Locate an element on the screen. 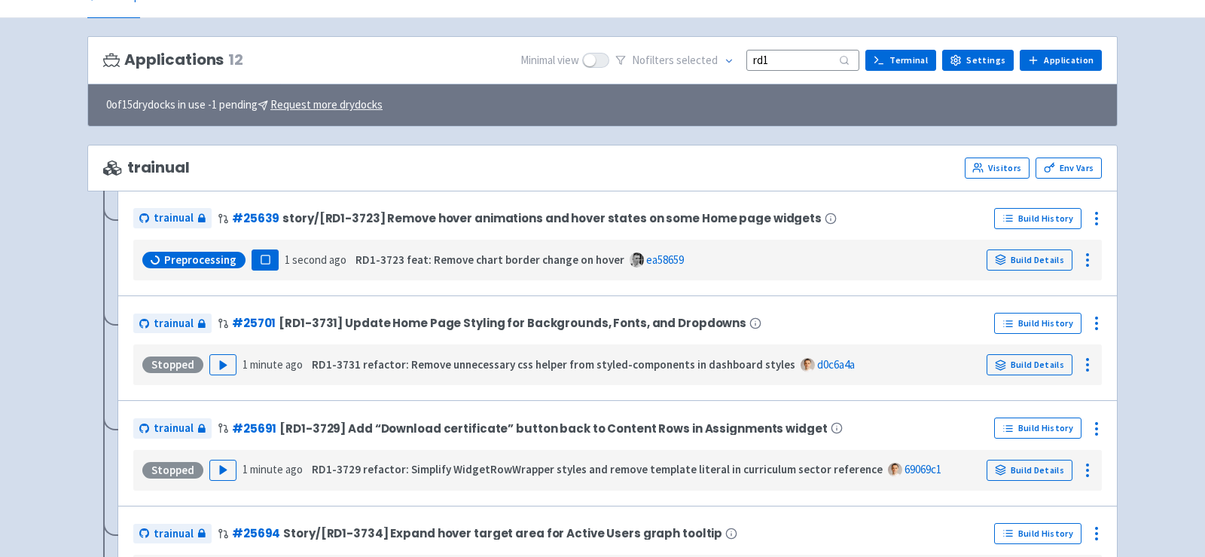 The width and height of the screenshot is (1205, 557). button: Pause is located at coordinates (265, 260).